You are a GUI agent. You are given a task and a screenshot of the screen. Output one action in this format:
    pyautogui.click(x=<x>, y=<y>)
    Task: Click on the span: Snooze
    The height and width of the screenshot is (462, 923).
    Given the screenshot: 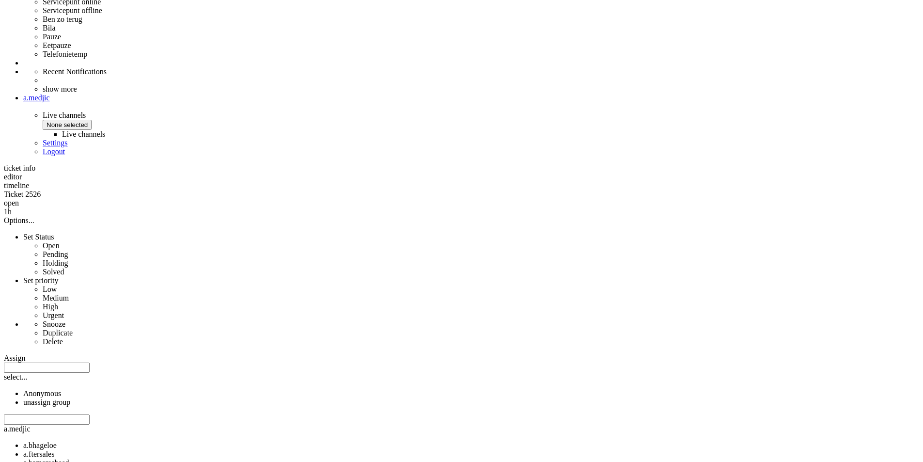 What is the action you would take?
    pyautogui.click(x=54, y=324)
    